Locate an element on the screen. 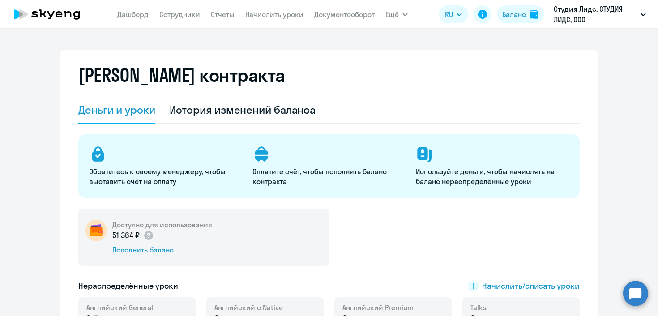 The image size is (658, 316). span: Начислить/списать уроки is located at coordinates (530, 286).